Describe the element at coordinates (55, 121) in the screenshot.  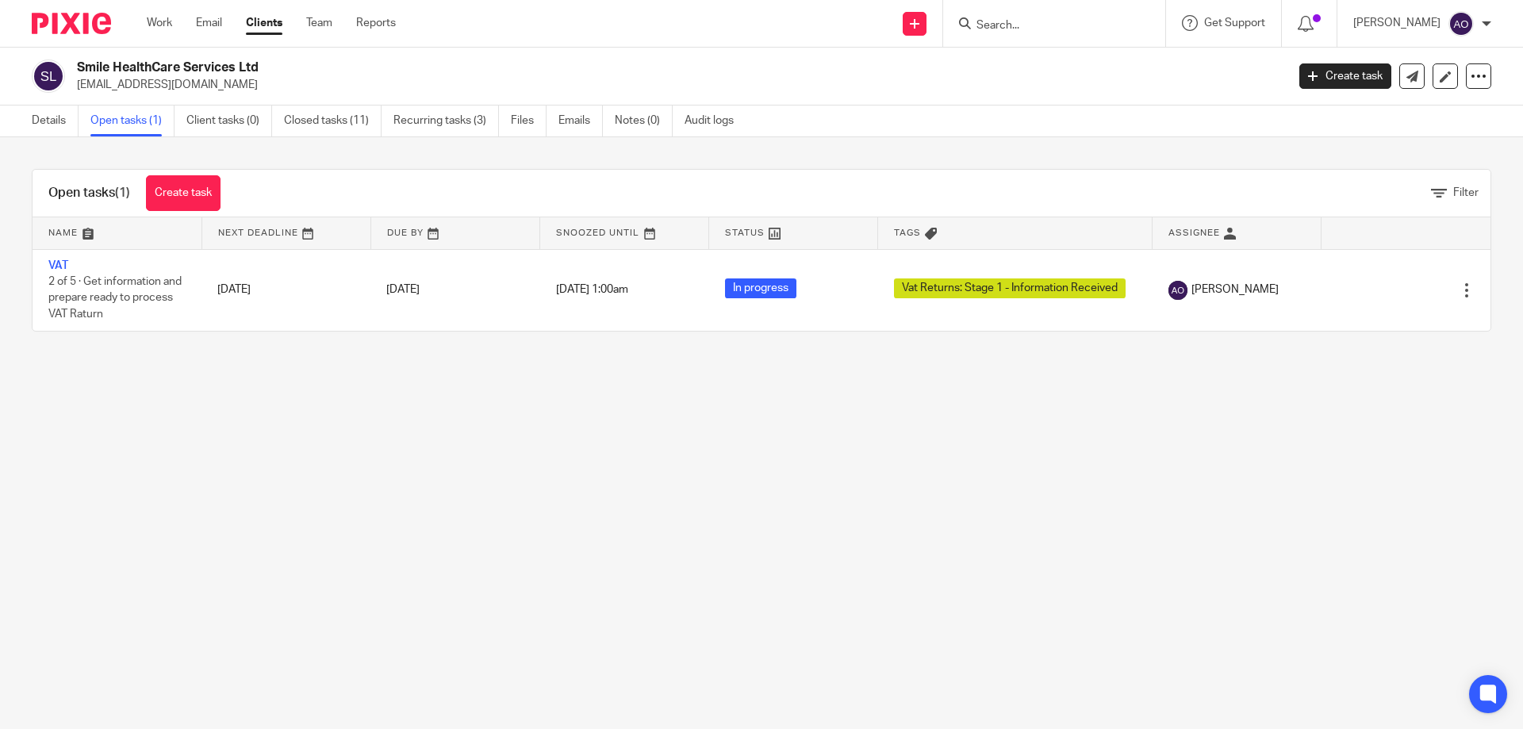
I see `a: Details` at that location.